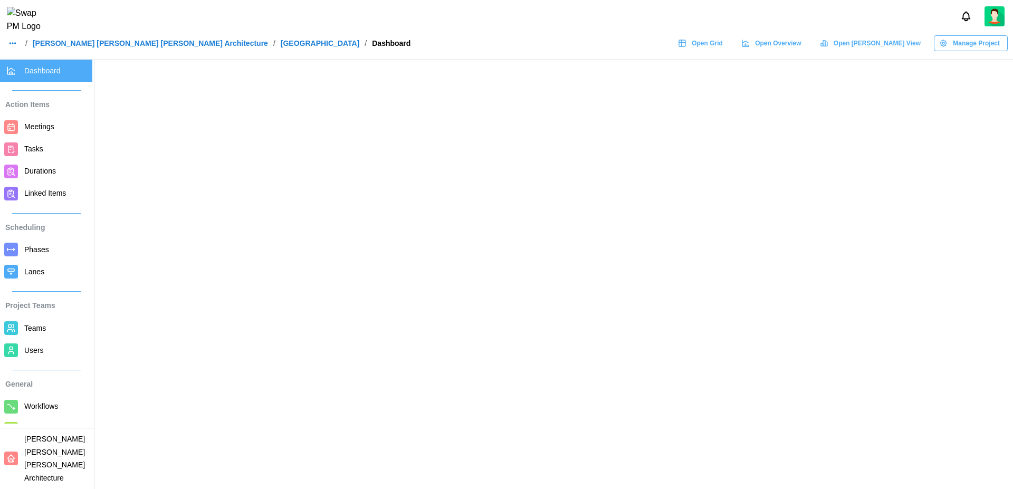 The image size is (1013, 489). I want to click on span: Linked Items, so click(45, 193).